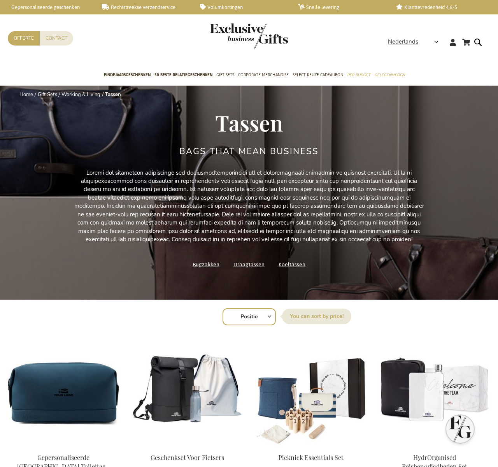 The height and width of the screenshot is (467, 498). Describe the element at coordinates (249, 151) in the screenshot. I see `h2: Bags That Mean Business` at that location.